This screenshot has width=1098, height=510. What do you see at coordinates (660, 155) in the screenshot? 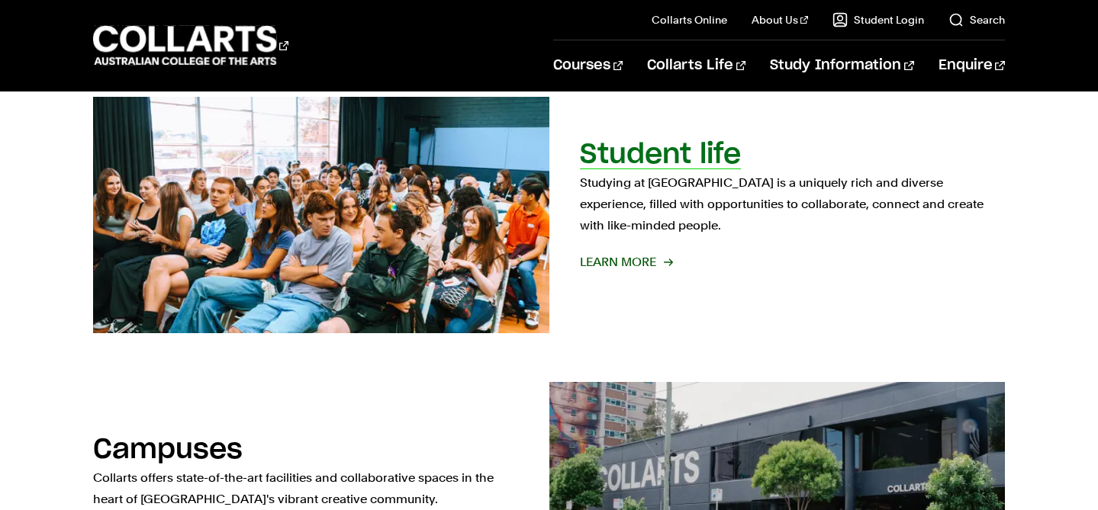
I see `h2: Student life` at bounding box center [660, 155].